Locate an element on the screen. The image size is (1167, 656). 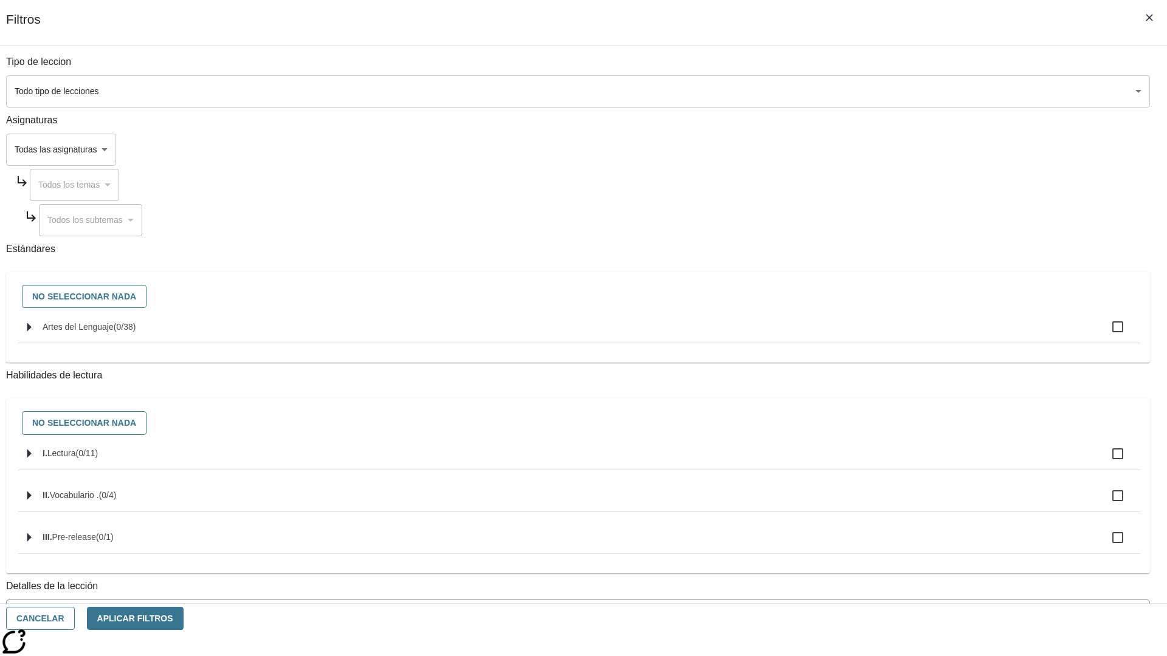
span: Lectura is located at coordinates (61, 453).